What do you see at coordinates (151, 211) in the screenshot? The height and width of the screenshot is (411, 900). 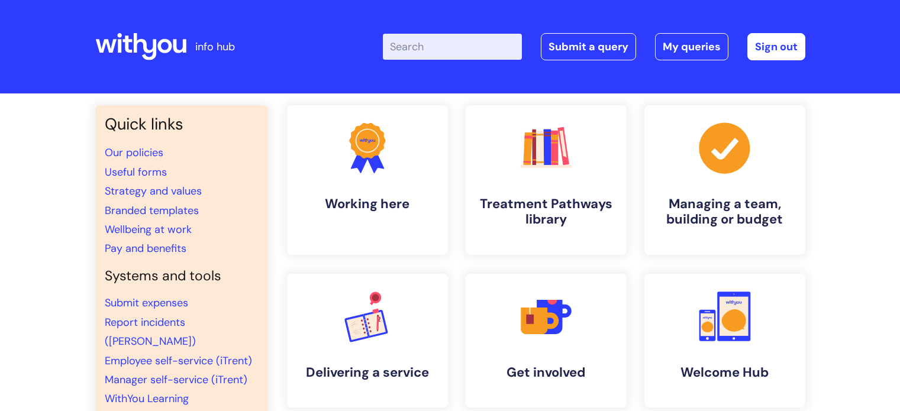 I see `a: Branded templates` at bounding box center [151, 211].